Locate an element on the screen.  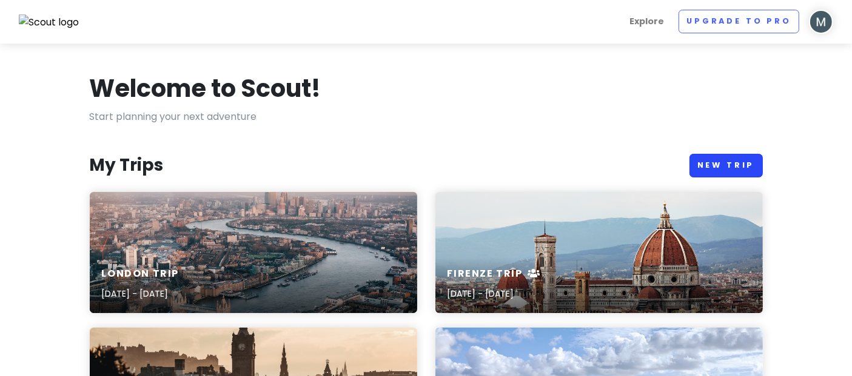
p: Start planning your next adventure is located at coordinates (426, 117).